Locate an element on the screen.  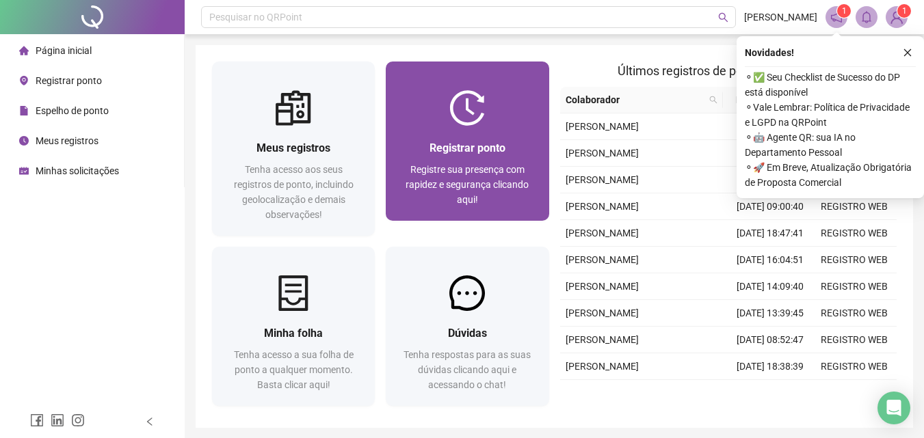
span: environment is located at coordinates (24, 81).